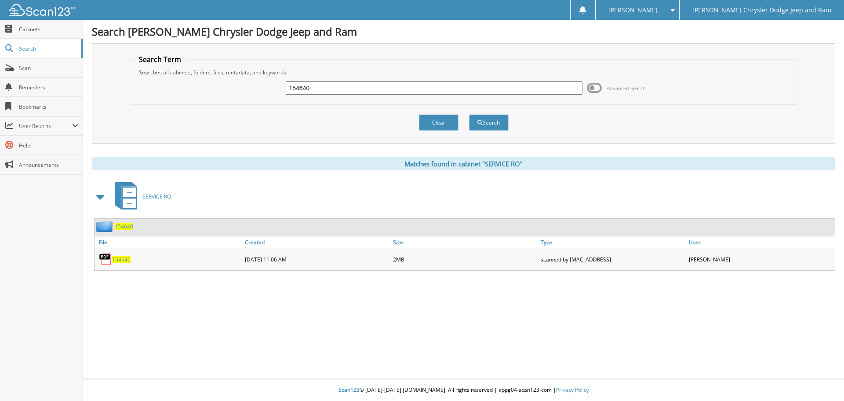  What do you see at coordinates (48, 106) in the screenshot?
I see `span: Bookmarks` at bounding box center [48, 106].